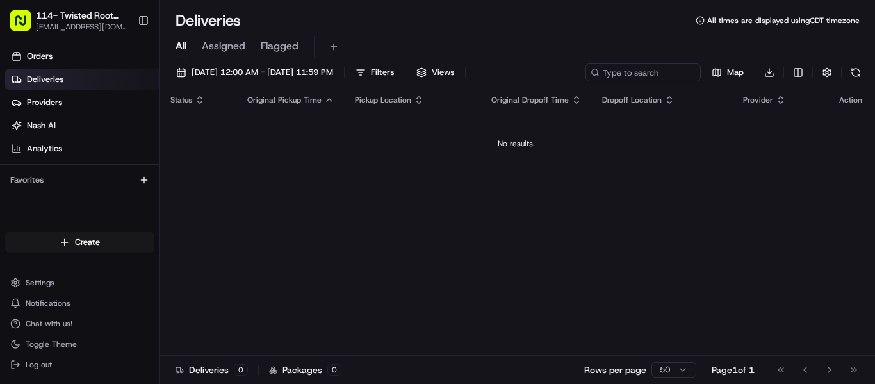 This screenshot has width=875, height=384. I want to click on span: Flagged, so click(279, 46).